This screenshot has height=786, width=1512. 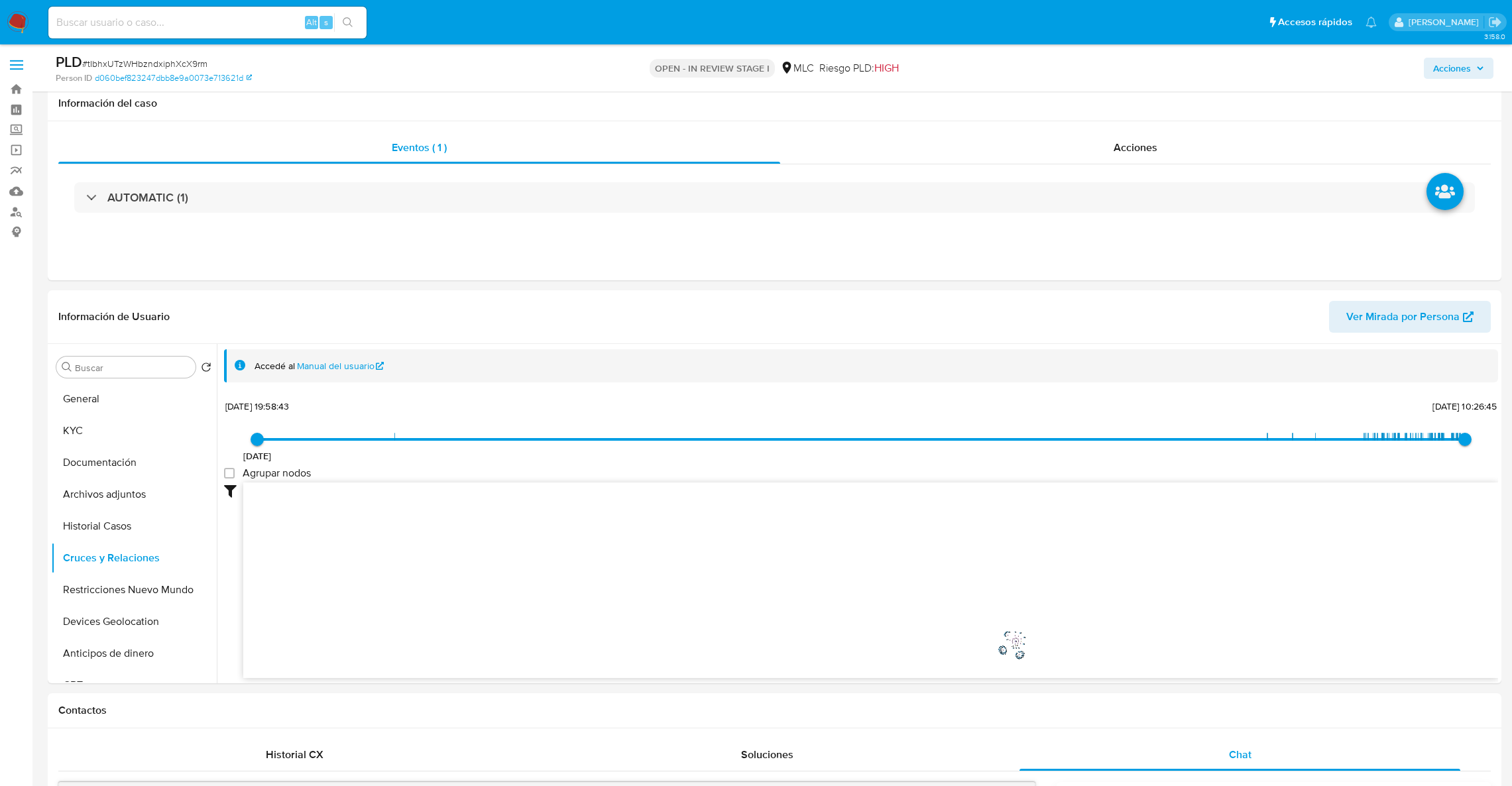 I want to click on b: PLD, so click(x=69, y=62).